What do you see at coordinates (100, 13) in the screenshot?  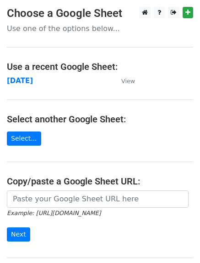 I see `h3: Choose a Google Sheet` at bounding box center [100, 13].